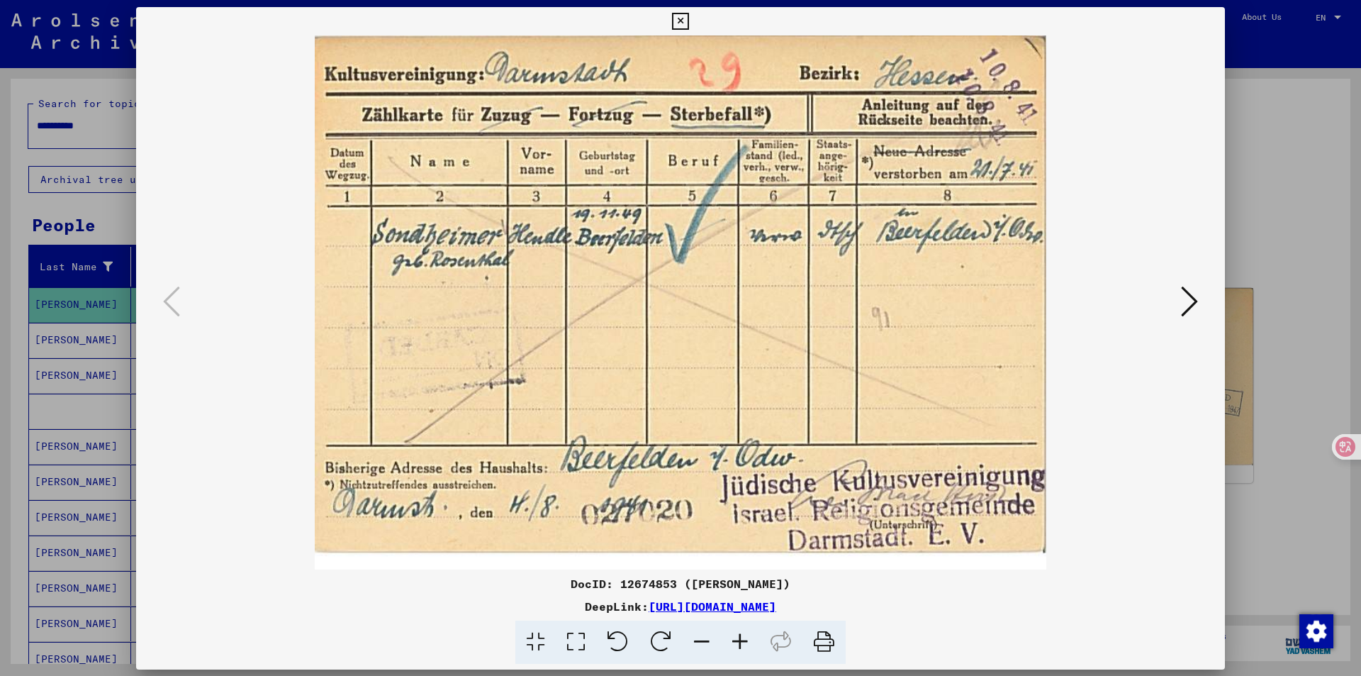 The width and height of the screenshot is (1361, 676). What do you see at coordinates (1316, 630) in the screenshot?
I see `div: Change consent` at bounding box center [1316, 630].